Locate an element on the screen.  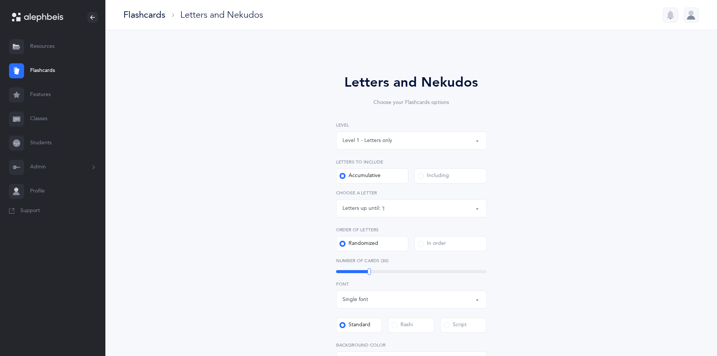
div: Flashcards is located at coordinates (144, 15).